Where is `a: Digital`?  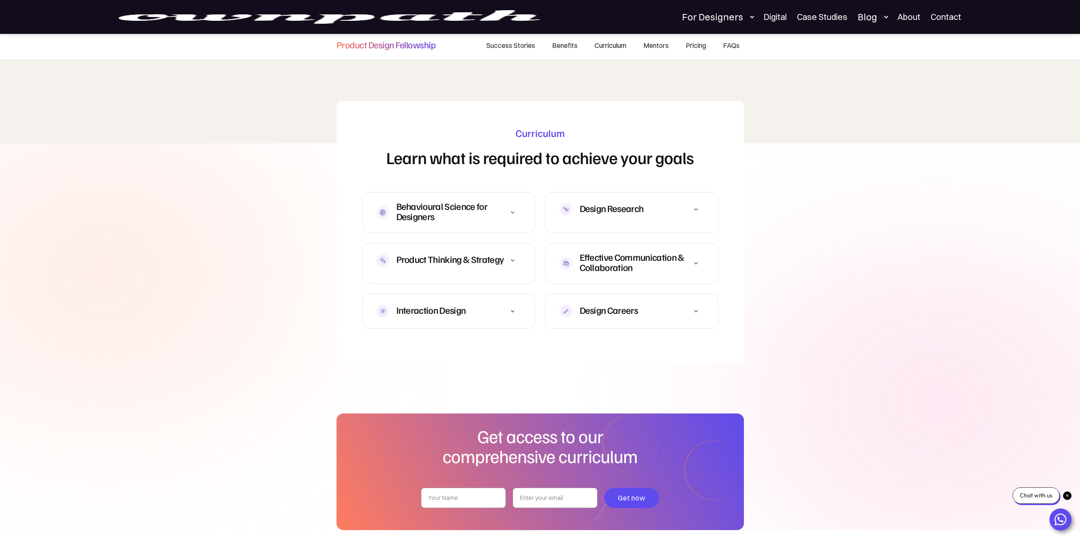 a: Digital is located at coordinates (775, 17).